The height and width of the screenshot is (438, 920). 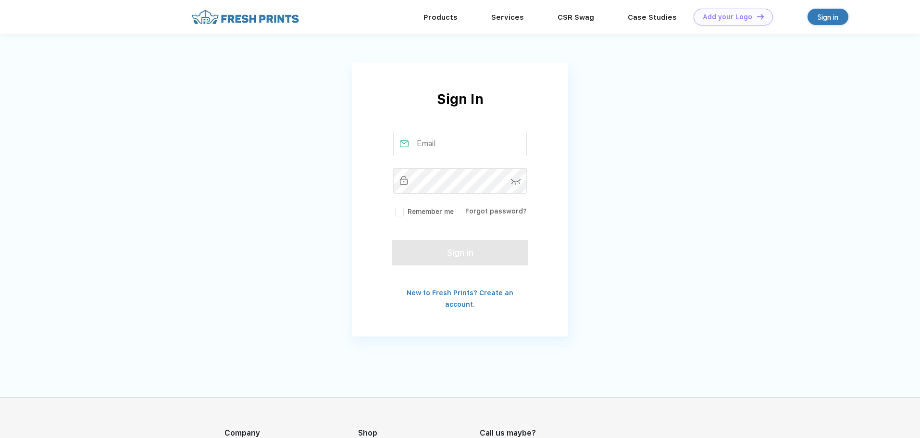 I want to click on a: Sign in, so click(x=827, y=17).